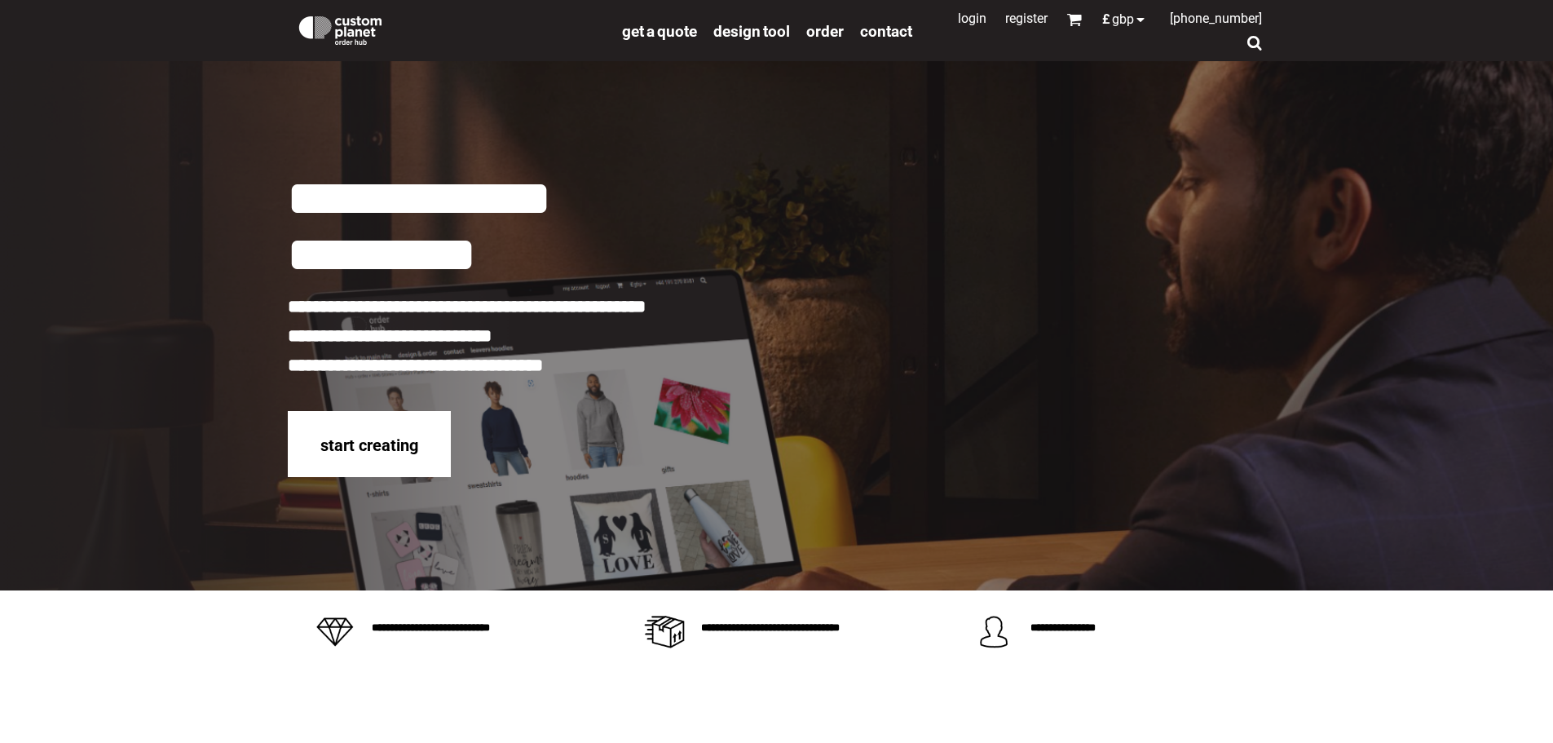 The height and width of the screenshot is (743, 1553). I want to click on img: Custom Planet, so click(340, 29).